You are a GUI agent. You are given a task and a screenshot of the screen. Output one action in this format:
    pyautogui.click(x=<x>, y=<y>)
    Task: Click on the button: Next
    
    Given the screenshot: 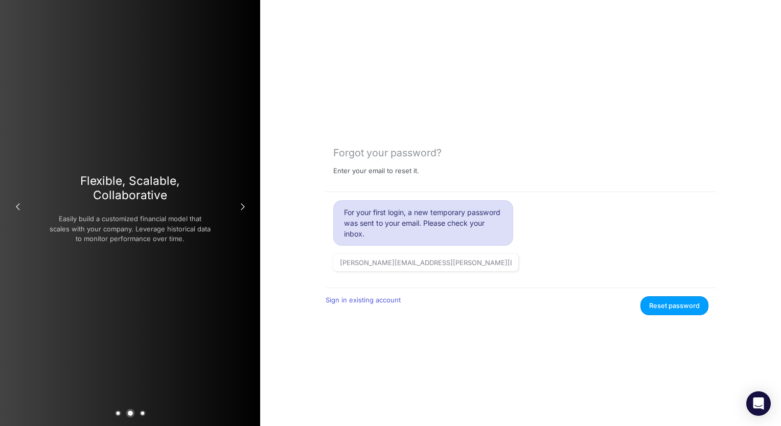 What is the action you would take?
    pyautogui.click(x=242, y=207)
    